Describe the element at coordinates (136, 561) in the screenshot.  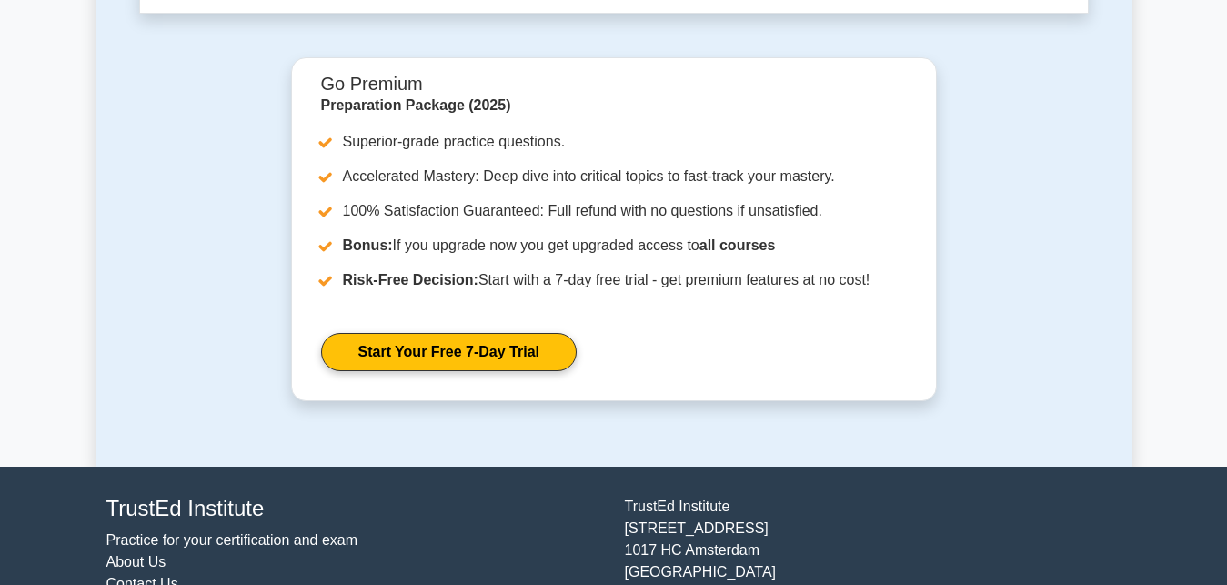
I see `a: About Us` at that location.